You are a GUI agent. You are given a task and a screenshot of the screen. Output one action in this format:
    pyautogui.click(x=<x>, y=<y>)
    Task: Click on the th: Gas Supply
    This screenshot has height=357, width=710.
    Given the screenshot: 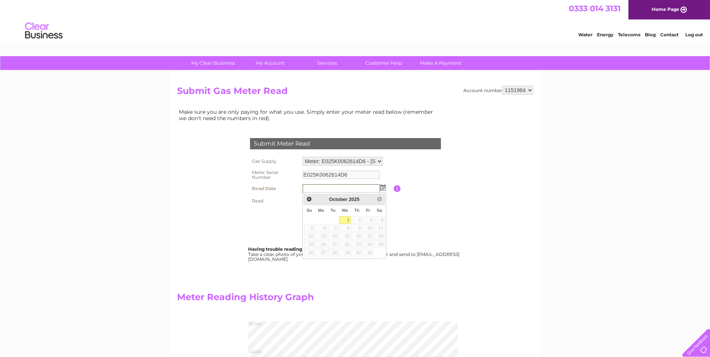 What is the action you would take?
    pyautogui.click(x=275, y=161)
    